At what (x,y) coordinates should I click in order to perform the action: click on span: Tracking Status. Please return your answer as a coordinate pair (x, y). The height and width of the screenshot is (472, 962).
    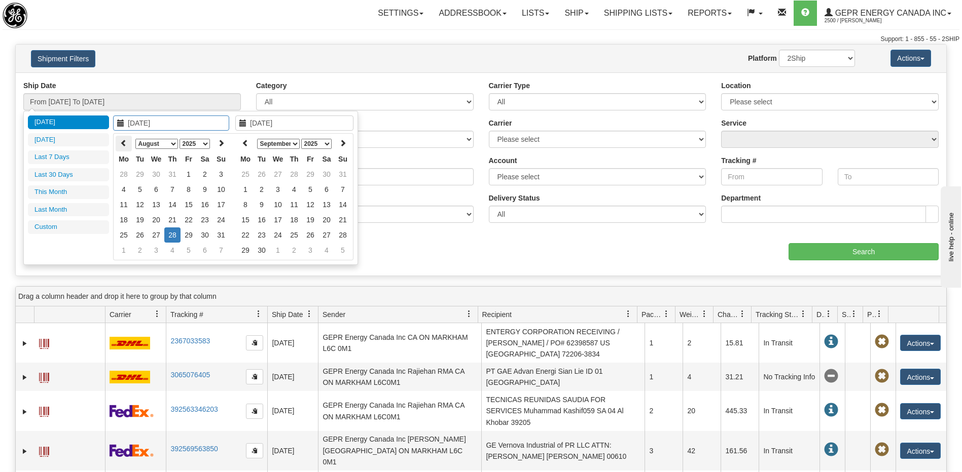
    Looking at the image, I should click on (777, 315).